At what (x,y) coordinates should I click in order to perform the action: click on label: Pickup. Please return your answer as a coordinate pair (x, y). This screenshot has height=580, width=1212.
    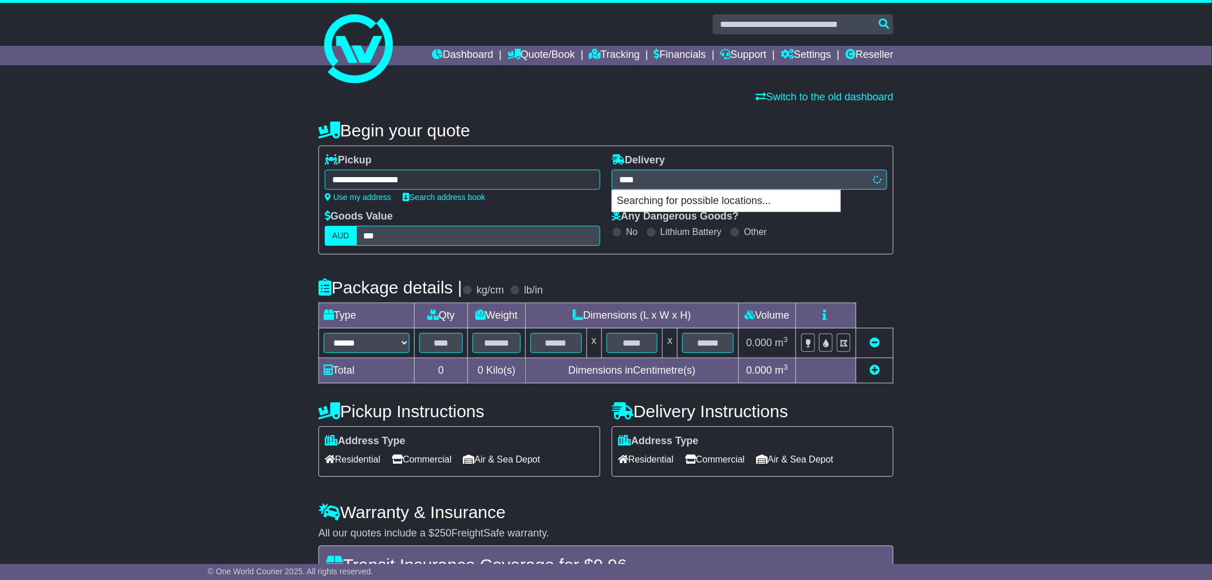
    Looking at the image, I should click on (348, 160).